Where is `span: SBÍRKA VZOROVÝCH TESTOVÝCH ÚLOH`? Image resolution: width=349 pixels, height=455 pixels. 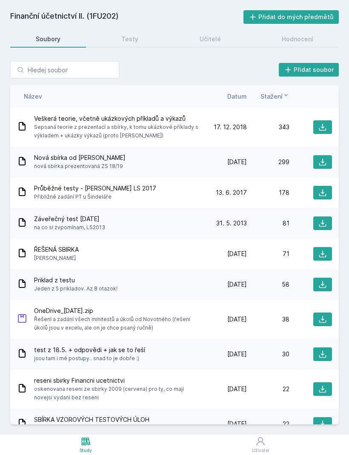
span: SBÍRKA VZOROVÝCH TESTOVÝCH ÚLOH is located at coordinates (92, 420).